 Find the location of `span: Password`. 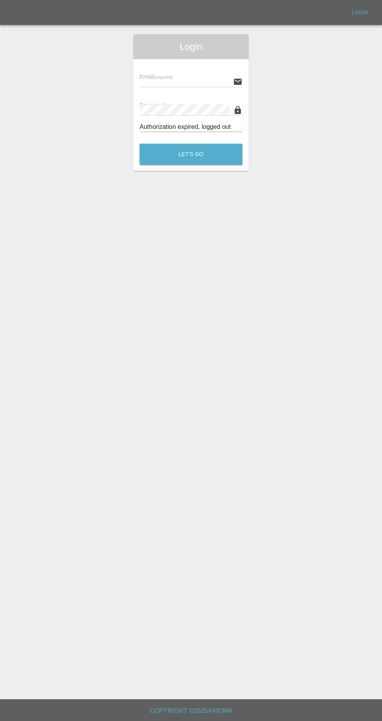

span: Password is located at coordinates (161, 105).